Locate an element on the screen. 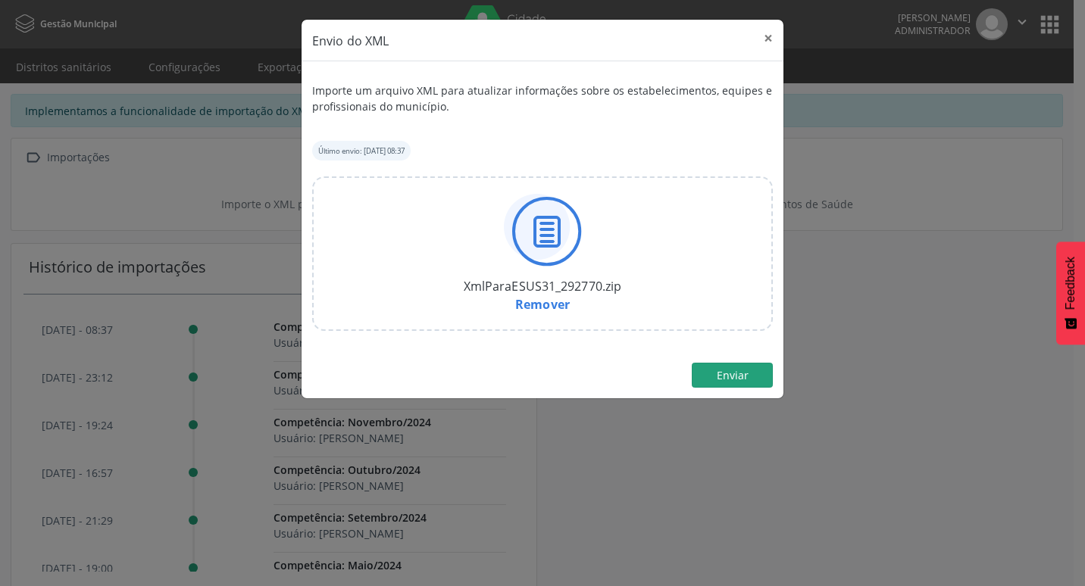  button: Enviar is located at coordinates (732, 376).